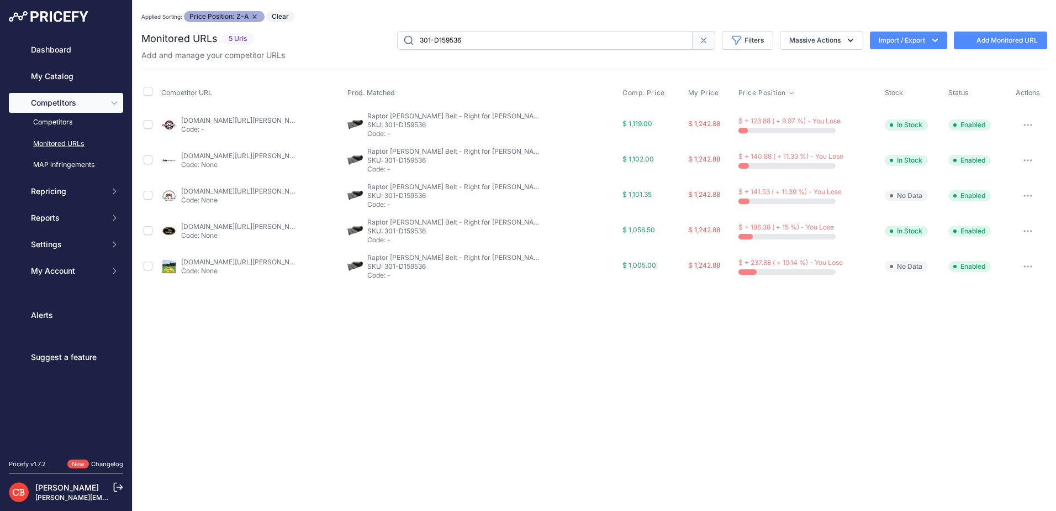  Describe the element at coordinates (790, 120) in the screenshot. I see `span: $ + 123.88 ( + 9.97 %) - You Lose` at that location.